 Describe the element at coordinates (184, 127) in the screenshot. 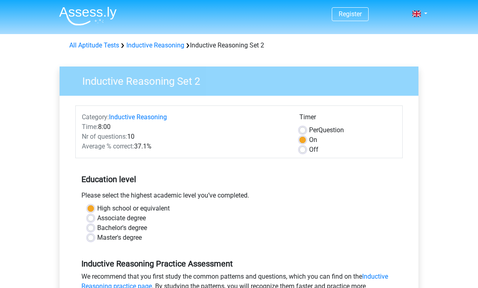

I see `div: 8:00` at that location.